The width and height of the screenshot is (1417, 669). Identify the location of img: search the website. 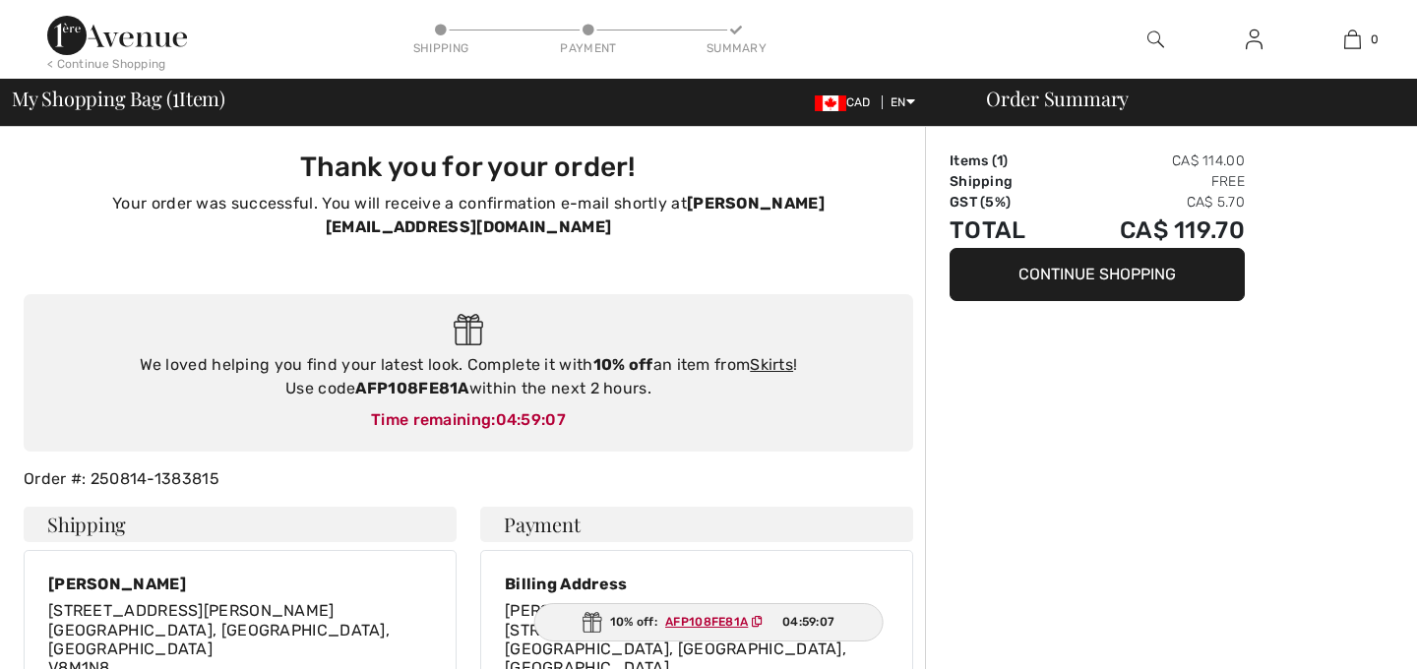
(1155, 39).